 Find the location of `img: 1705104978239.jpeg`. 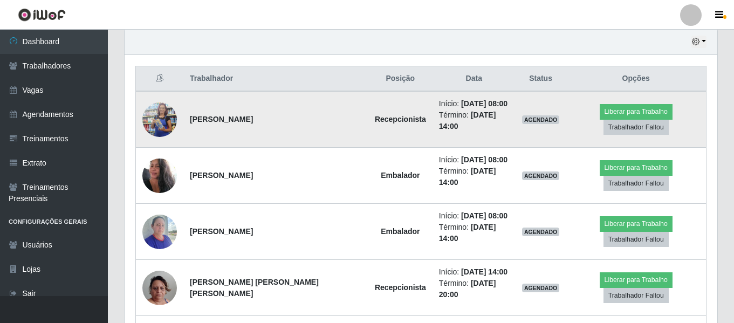

img: 1705104978239.jpeg is located at coordinates (160, 120).